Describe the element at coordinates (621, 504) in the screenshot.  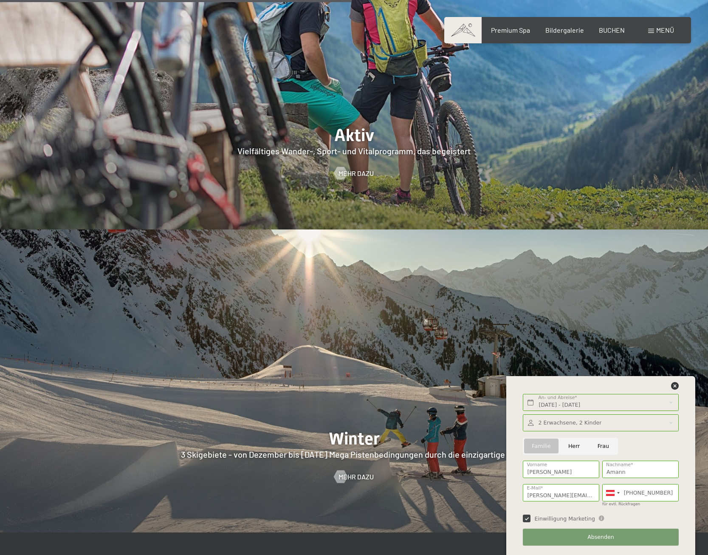
I see `label: für evtl. Rückfragen` at that location.